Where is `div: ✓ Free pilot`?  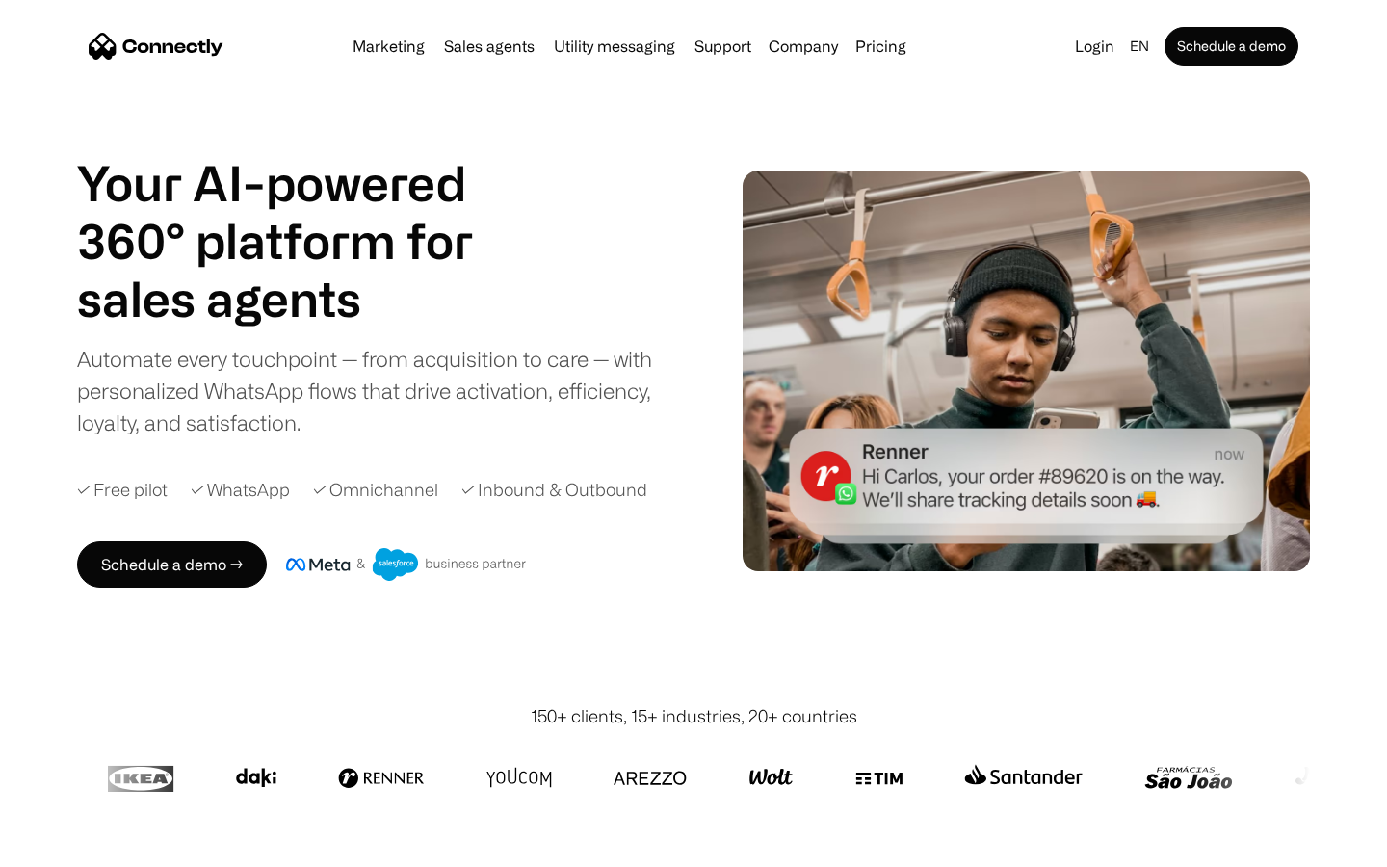 div: ✓ Free pilot is located at coordinates (122, 489).